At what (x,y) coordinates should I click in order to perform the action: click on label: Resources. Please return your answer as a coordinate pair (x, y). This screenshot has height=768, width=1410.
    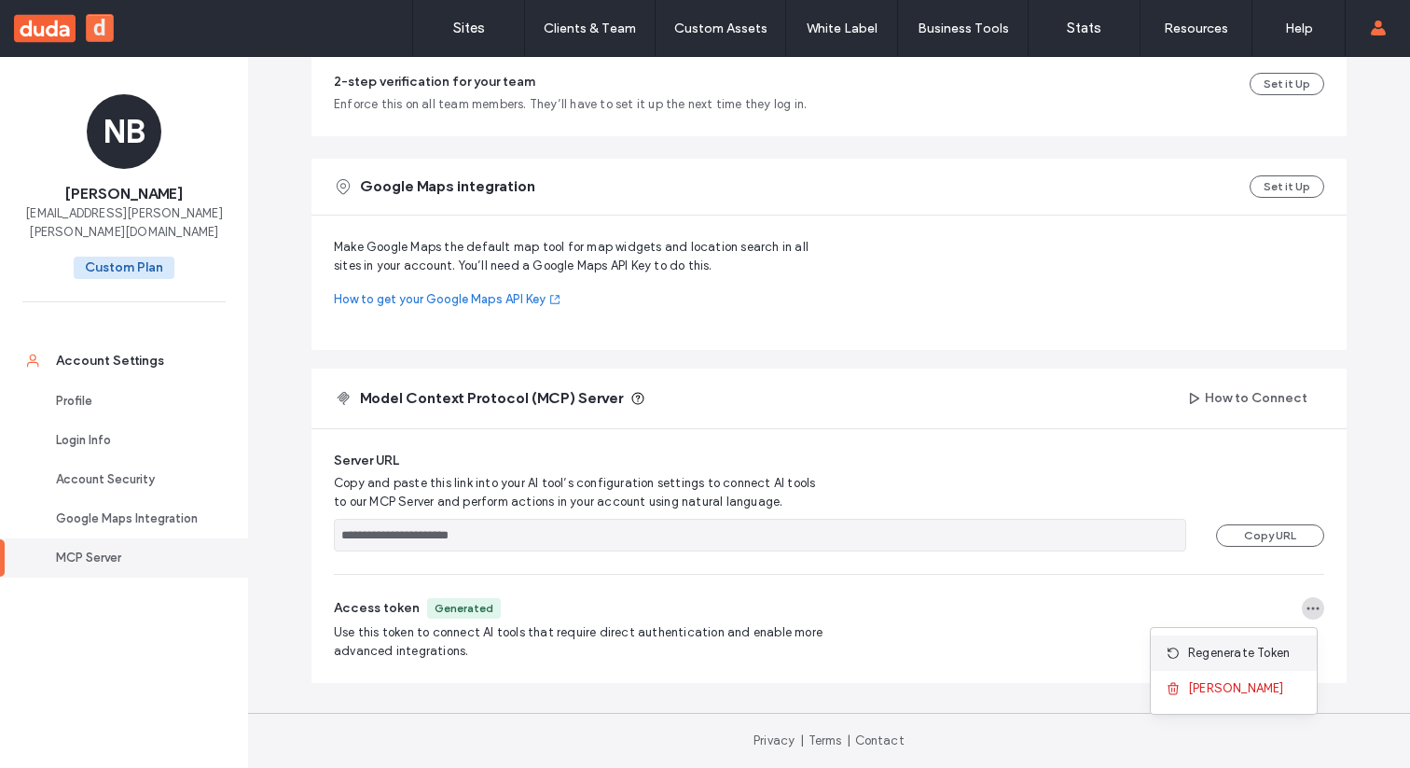
    Looking at the image, I should click on (1196, 28).